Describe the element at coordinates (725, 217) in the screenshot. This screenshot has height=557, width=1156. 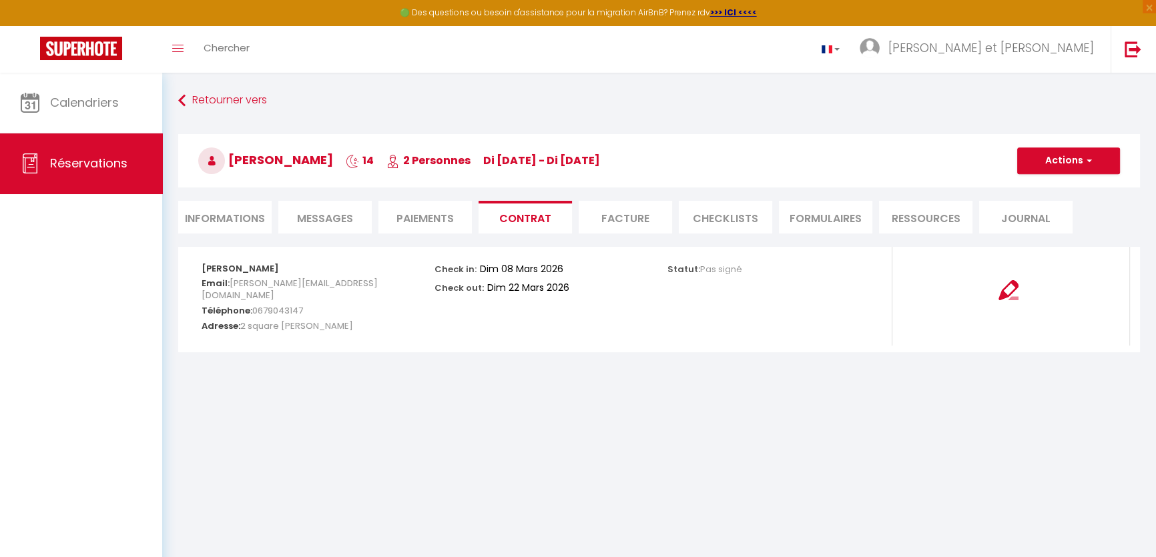
I see `li: CHECKLISTS` at that location.